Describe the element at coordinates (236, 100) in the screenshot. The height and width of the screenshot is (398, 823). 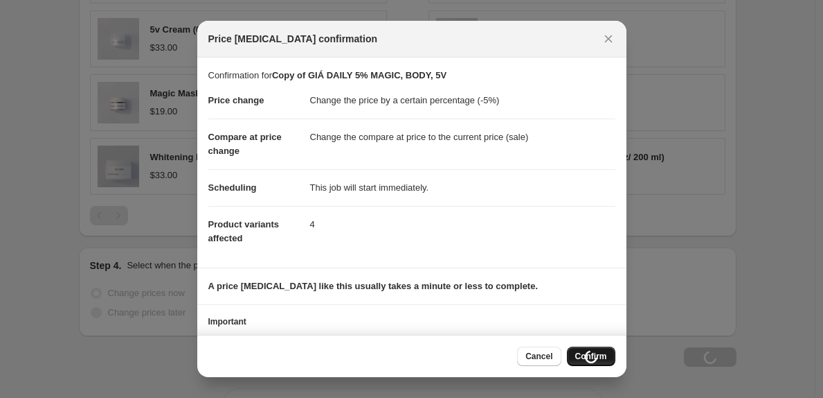
I see `span: Price change` at that location.